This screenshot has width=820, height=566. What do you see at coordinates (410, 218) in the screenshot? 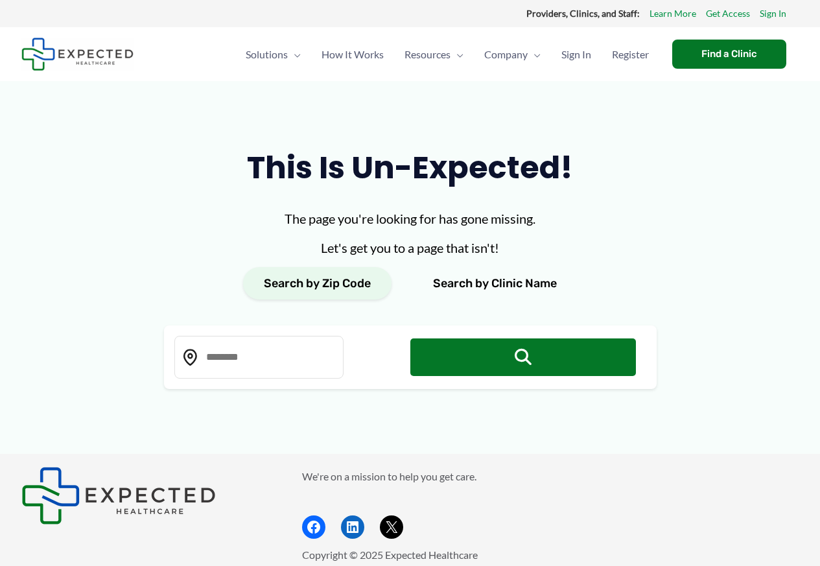
I see `p: The page you're looking for has gone missing.` at bounding box center [410, 218].